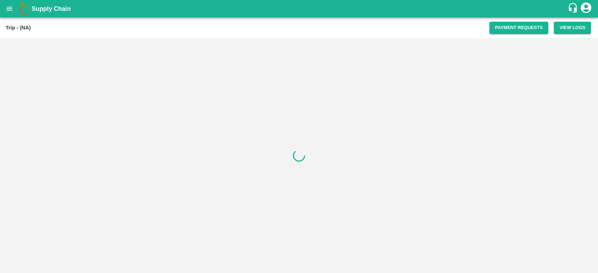  I want to click on b: Trip - (NA), so click(18, 28).